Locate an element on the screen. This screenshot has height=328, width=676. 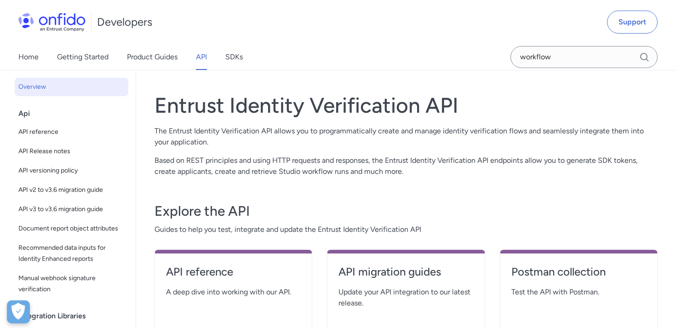
a: Postman collection is located at coordinates (578, 275).